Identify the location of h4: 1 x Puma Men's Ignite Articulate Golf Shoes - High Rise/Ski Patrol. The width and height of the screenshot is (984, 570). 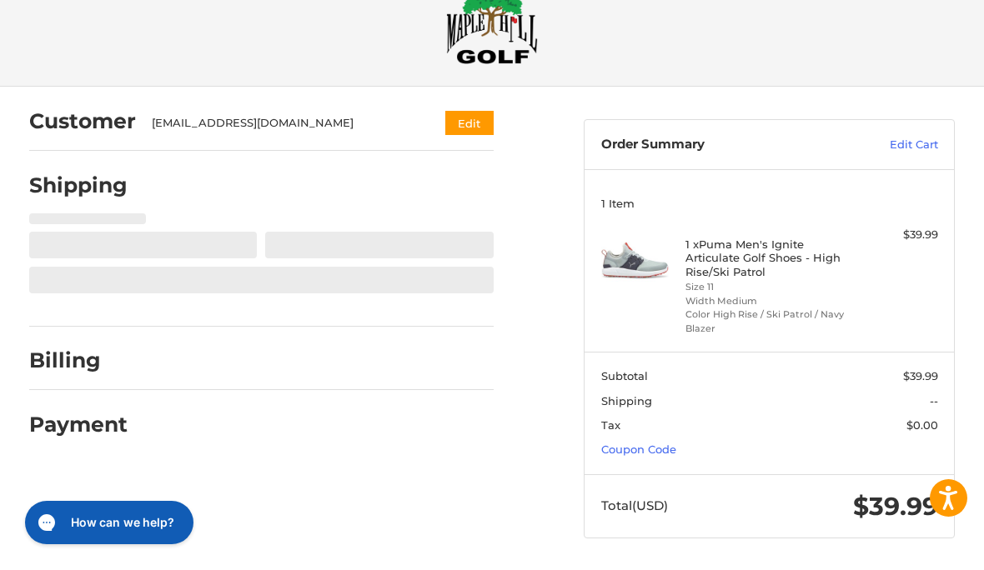
(767, 261).